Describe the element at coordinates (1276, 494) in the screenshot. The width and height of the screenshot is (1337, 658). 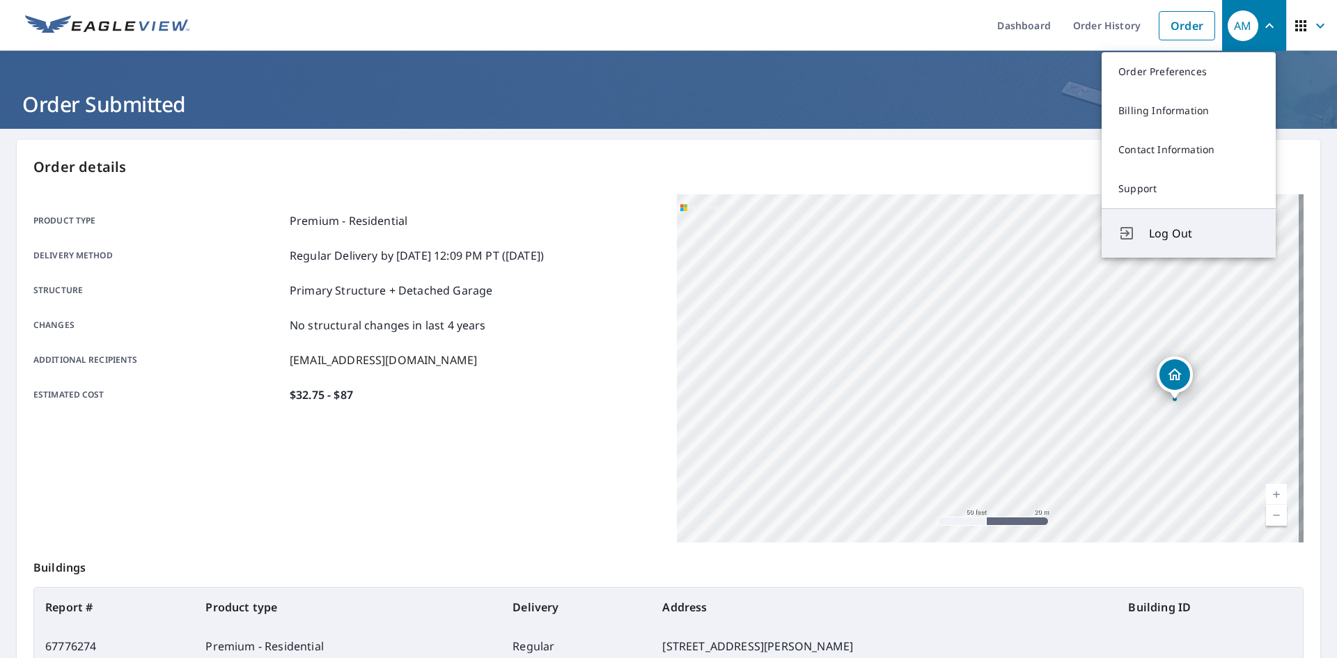
I see `a: Current Level 19, Zoom In` at that location.